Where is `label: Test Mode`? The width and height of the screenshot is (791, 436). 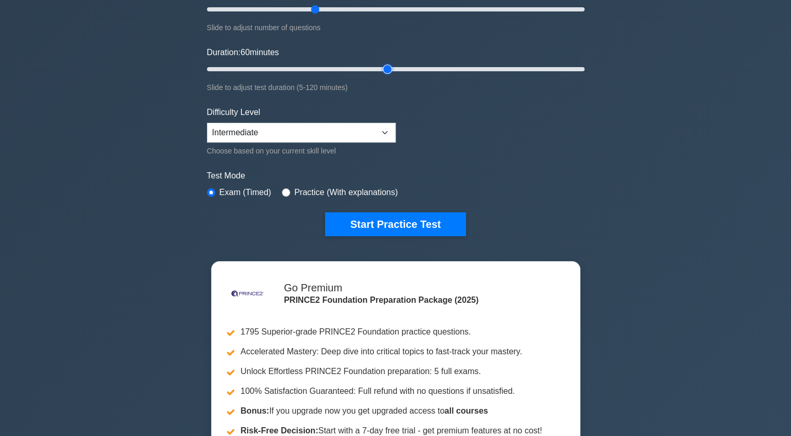
label: Test Mode is located at coordinates (396, 176).